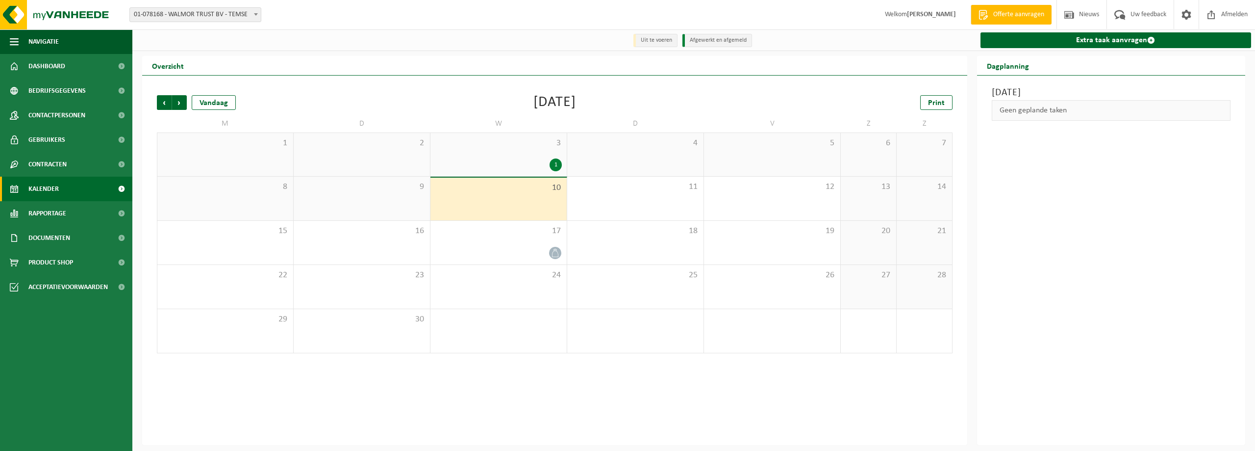  I want to click on span: Rapportage, so click(47, 213).